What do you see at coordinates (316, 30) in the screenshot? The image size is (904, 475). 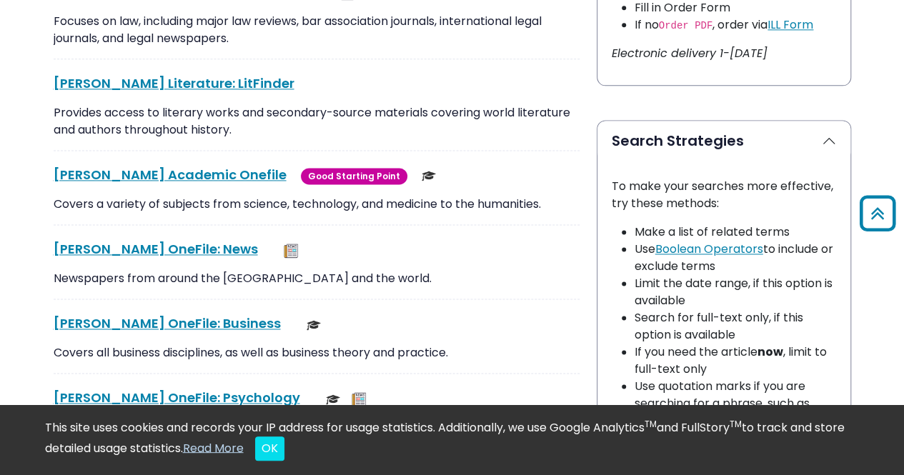 I see `p: Focuses on law, including major law reviews, bar association journals, international legal journa...` at bounding box center [316, 30].